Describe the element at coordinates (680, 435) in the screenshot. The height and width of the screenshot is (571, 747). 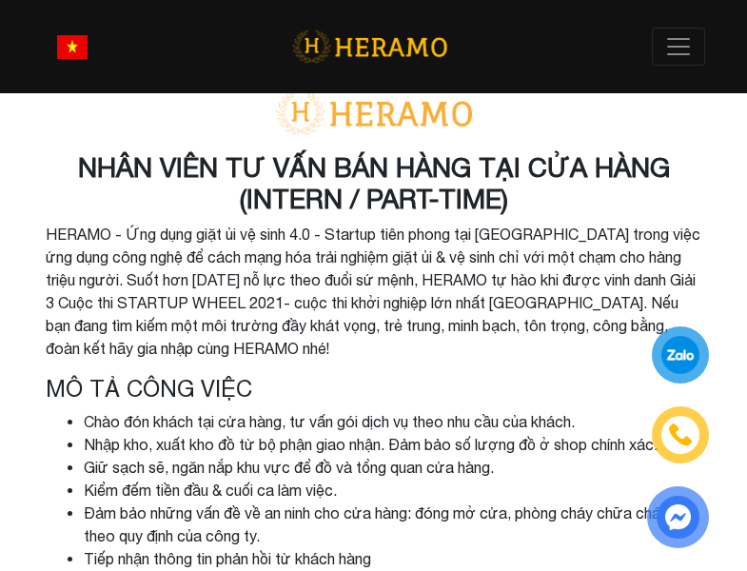
I see `img: phone-icon` at that location.